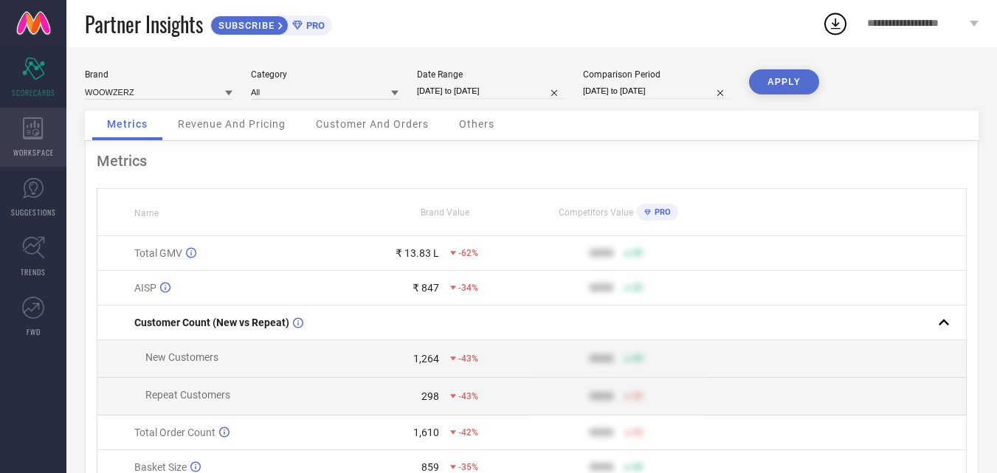  Describe the element at coordinates (158, 253) in the screenshot. I see `span: Total GMV` at that location.